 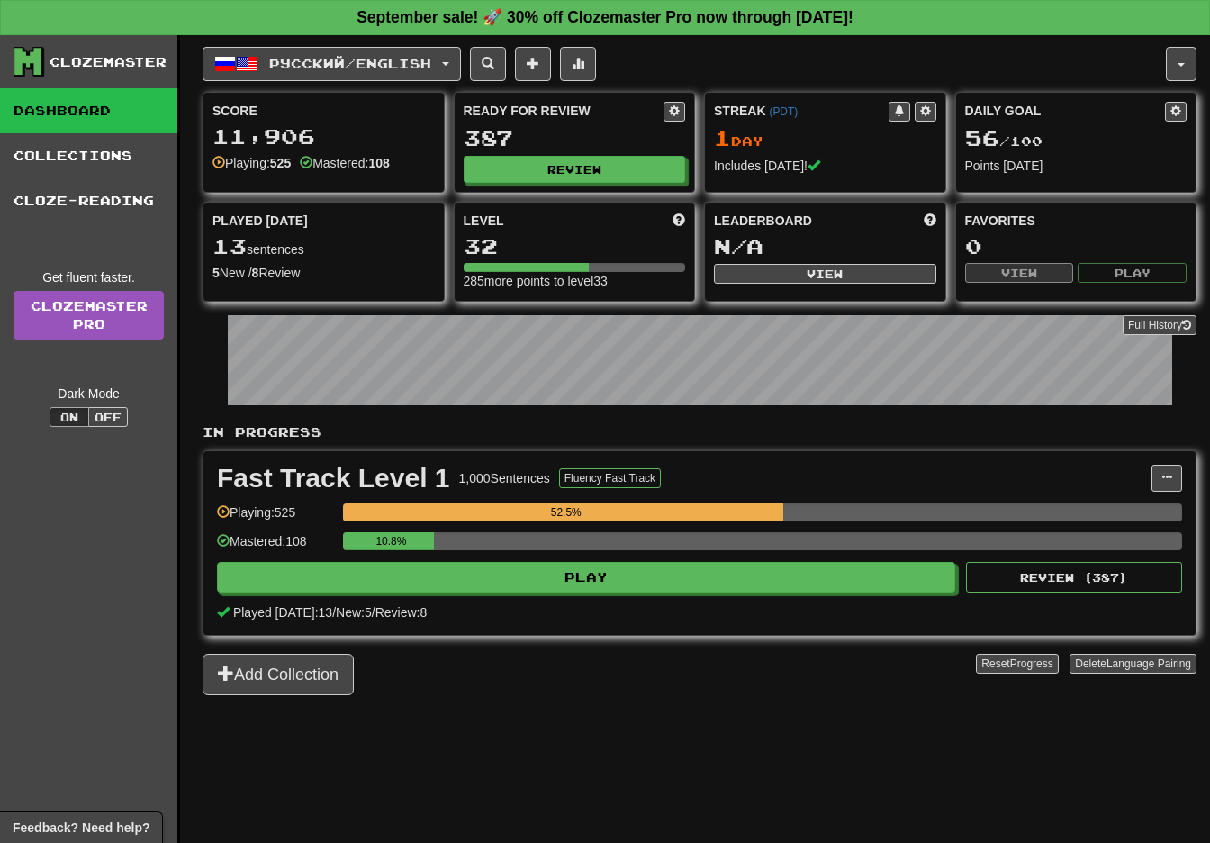 I want to click on button: Add Collection, so click(x=278, y=674).